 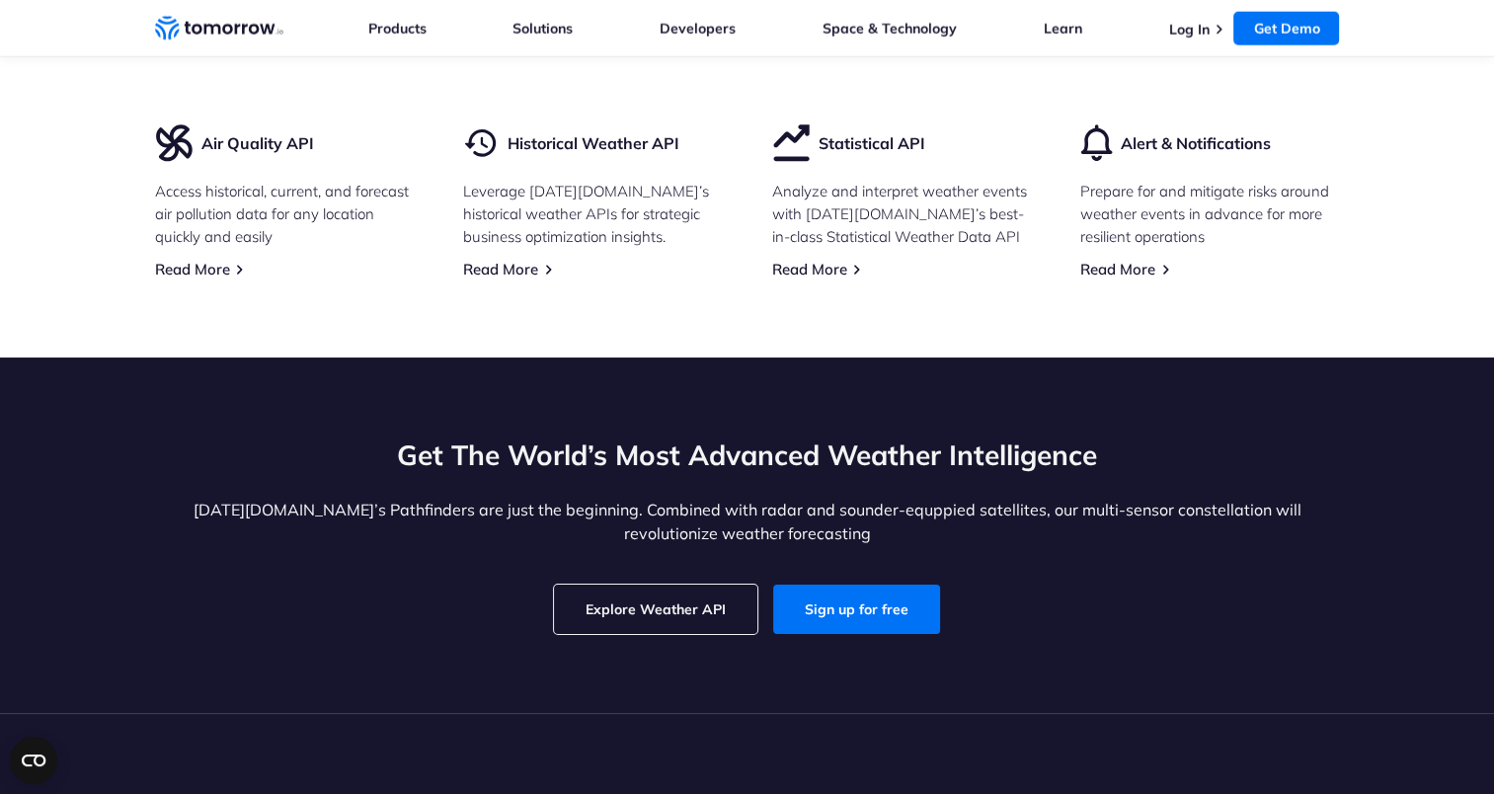 What do you see at coordinates (34, 760) in the screenshot?
I see `button: Open CMP widget` at bounding box center [34, 760].